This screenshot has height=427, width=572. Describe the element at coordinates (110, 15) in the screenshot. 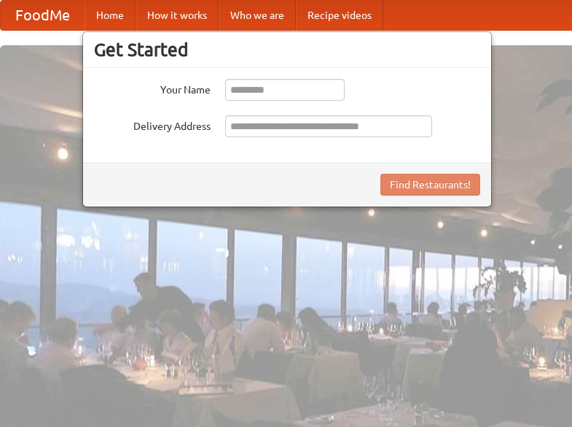

I see `a: Home` at that location.